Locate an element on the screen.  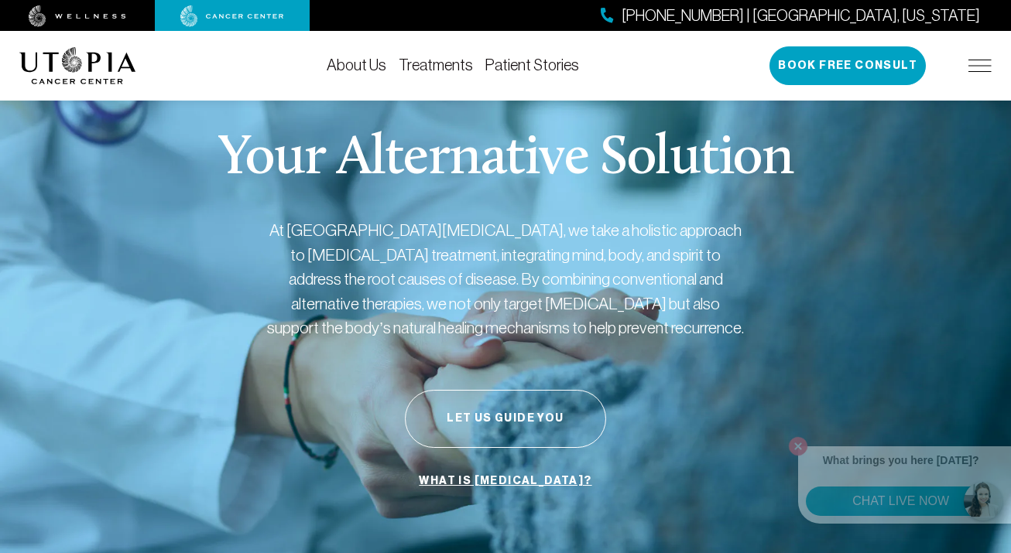
img: icon-hamburger is located at coordinates (980, 66).